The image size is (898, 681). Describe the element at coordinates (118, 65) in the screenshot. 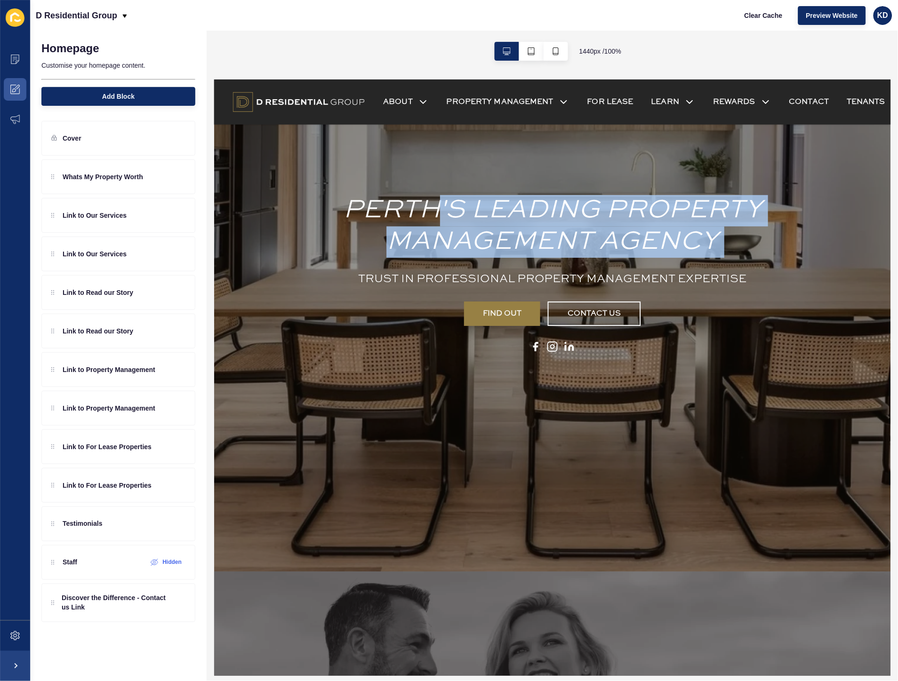

I see `p: Customise your homepage content.` at that location.